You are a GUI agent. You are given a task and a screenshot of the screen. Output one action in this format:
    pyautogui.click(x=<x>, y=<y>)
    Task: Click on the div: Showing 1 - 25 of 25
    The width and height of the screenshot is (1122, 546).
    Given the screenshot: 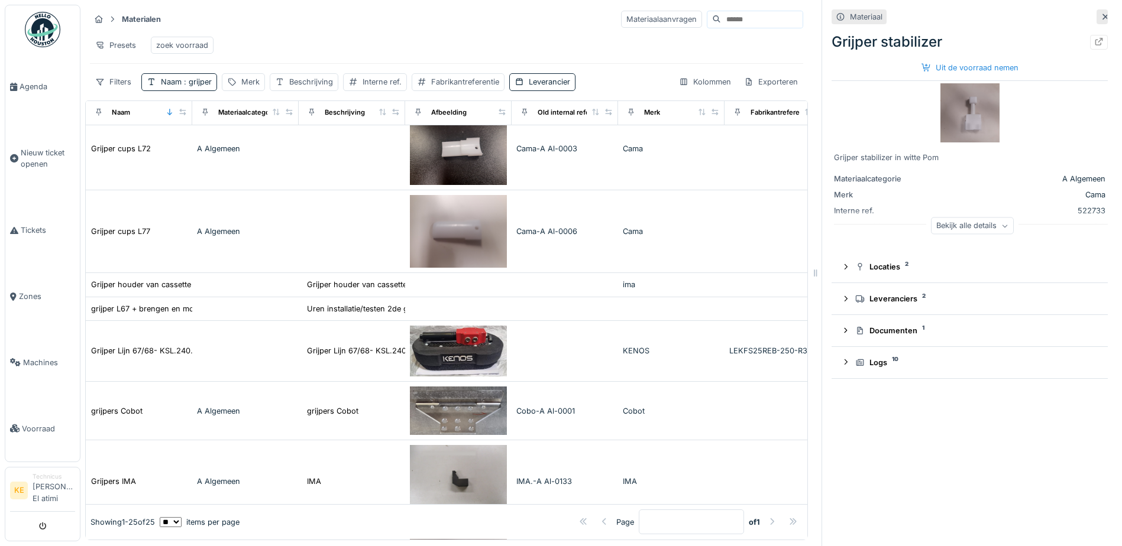 What is the action you would take?
    pyautogui.click(x=122, y=522)
    